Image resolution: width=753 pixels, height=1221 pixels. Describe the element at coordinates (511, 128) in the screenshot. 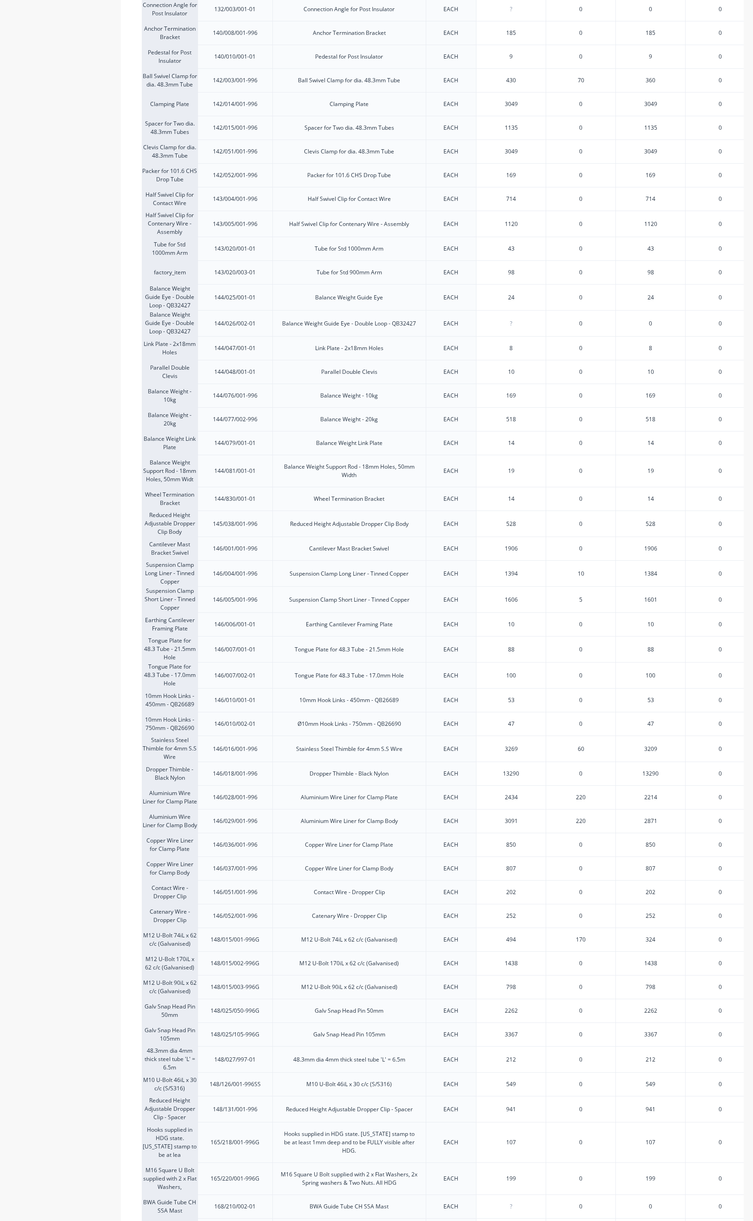

I see `div: 1135` at that location.